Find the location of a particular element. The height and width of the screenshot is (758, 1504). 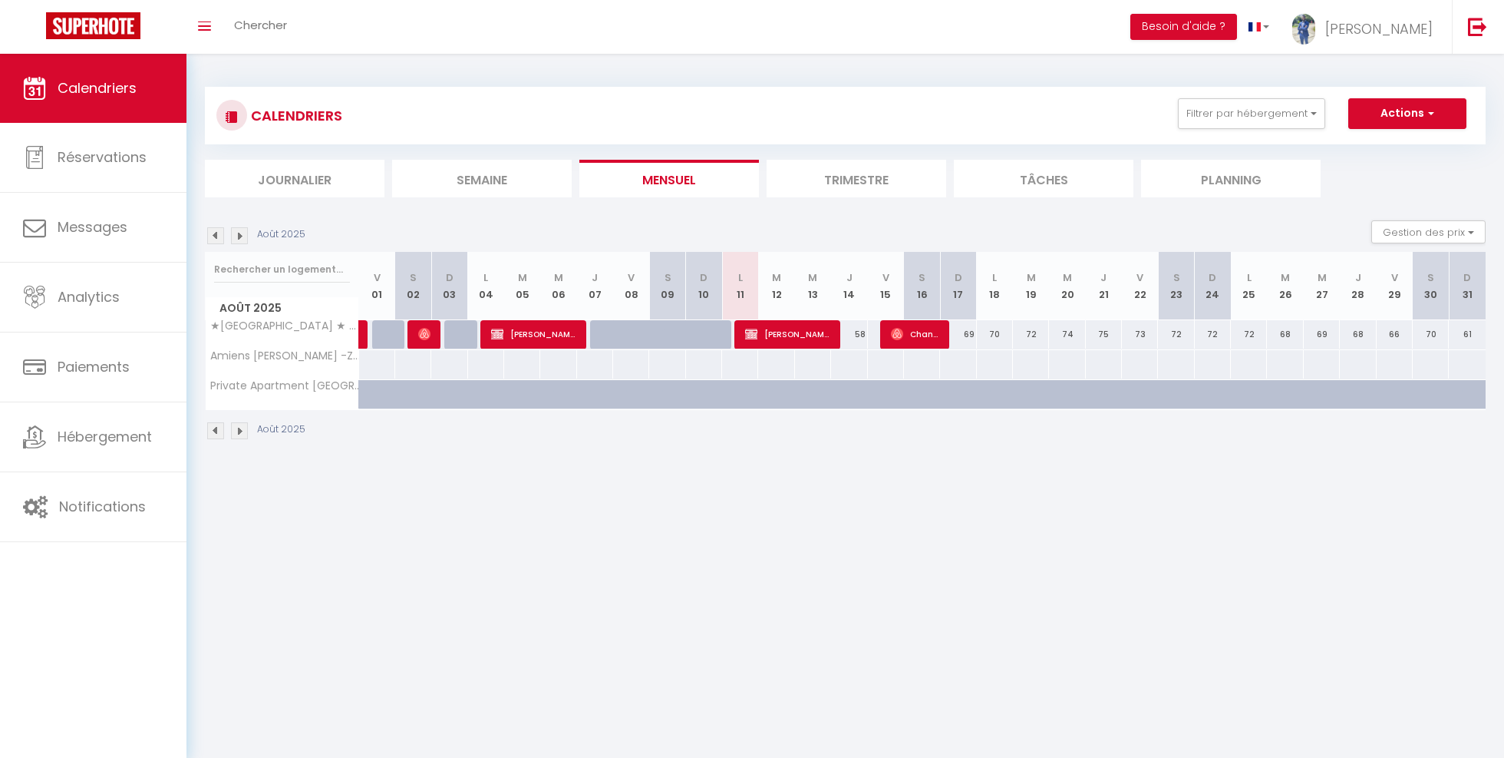

span: Calendriers is located at coordinates (97, 88).